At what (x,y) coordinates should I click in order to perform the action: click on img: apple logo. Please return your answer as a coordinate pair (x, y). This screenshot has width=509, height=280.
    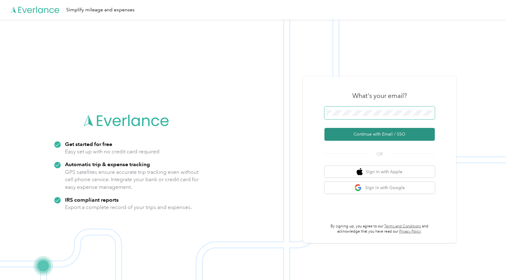
    Looking at the image, I should click on (360, 172).